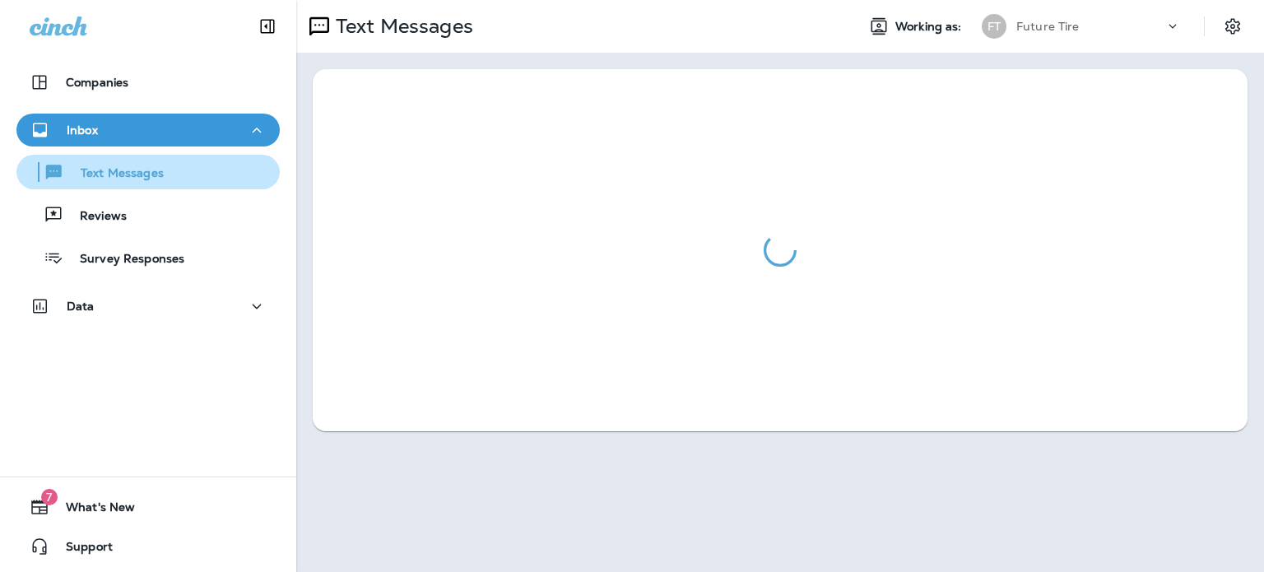 The height and width of the screenshot is (572, 1264). I want to click on button: Survey Responses, so click(148, 257).